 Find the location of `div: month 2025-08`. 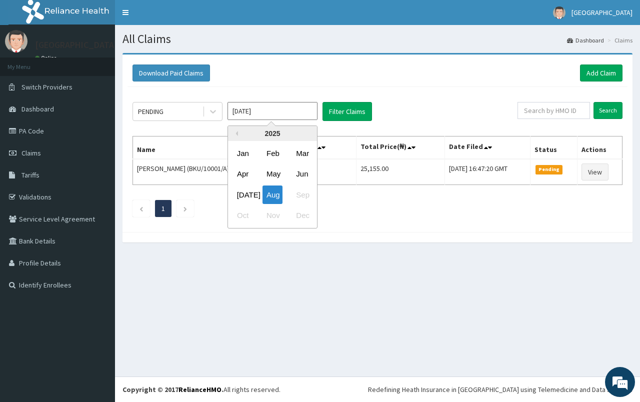

div: month 2025-08 is located at coordinates (272, 184).